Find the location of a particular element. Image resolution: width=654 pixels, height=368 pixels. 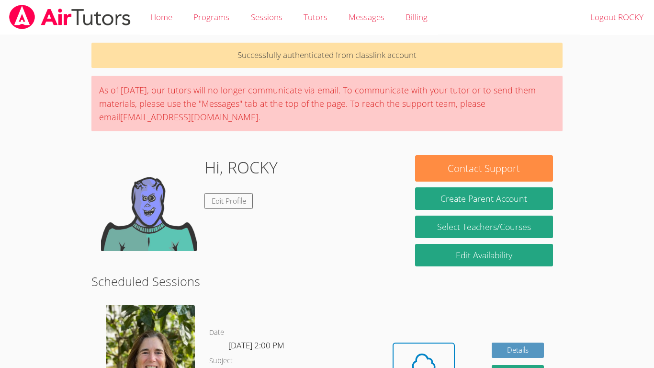

h1: Hi, ROCKY is located at coordinates (241, 167).